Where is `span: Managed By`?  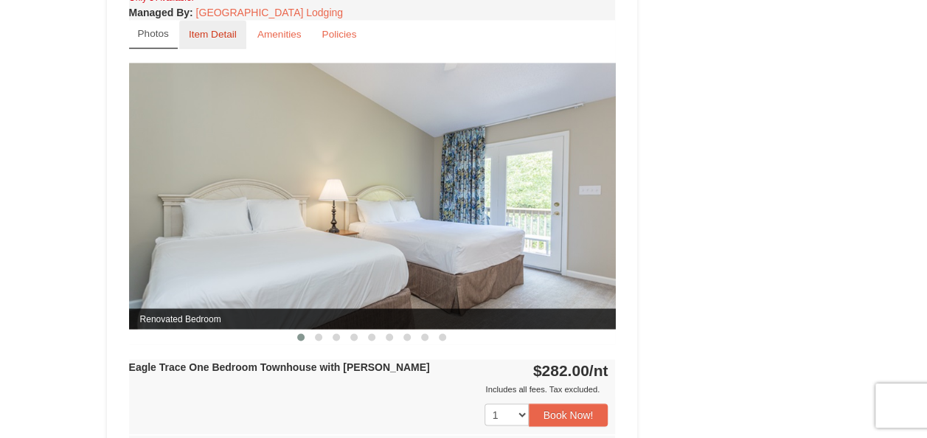 span: Managed By is located at coordinates (159, 13).